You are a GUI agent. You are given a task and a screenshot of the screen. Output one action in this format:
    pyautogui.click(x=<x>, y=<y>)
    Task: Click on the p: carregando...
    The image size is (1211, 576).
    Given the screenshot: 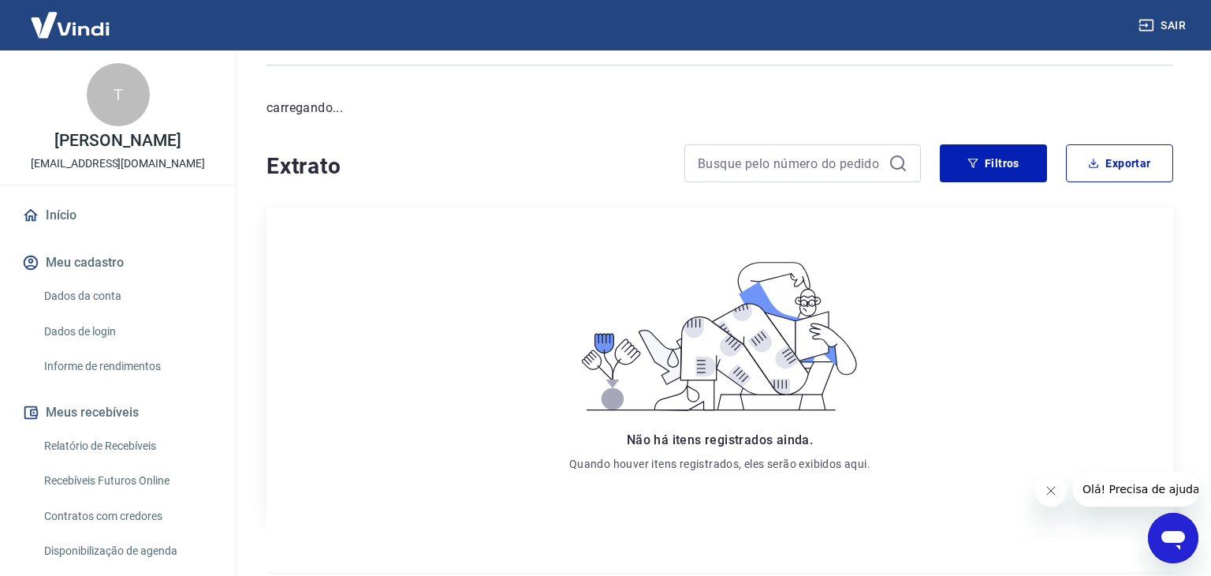 What is the action you would take?
    pyautogui.click(x=720, y=108)
    